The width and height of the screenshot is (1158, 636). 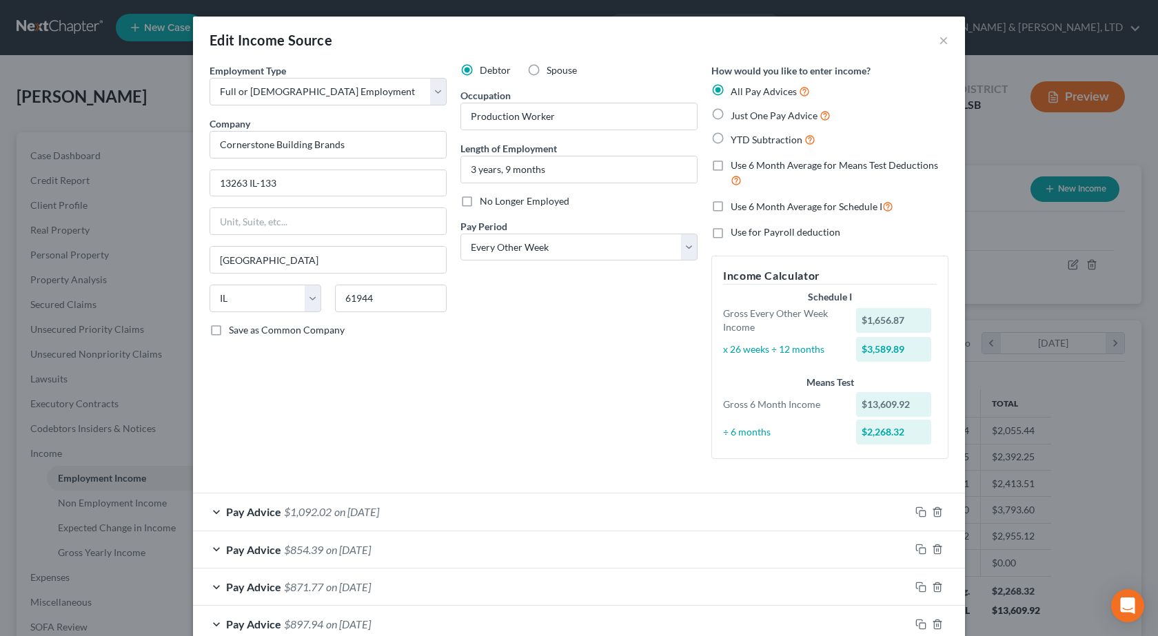 What do you see at coordinates (484, 226) in the screenshot?
I see `span: Pay Period` at bounding box center [484, 226].